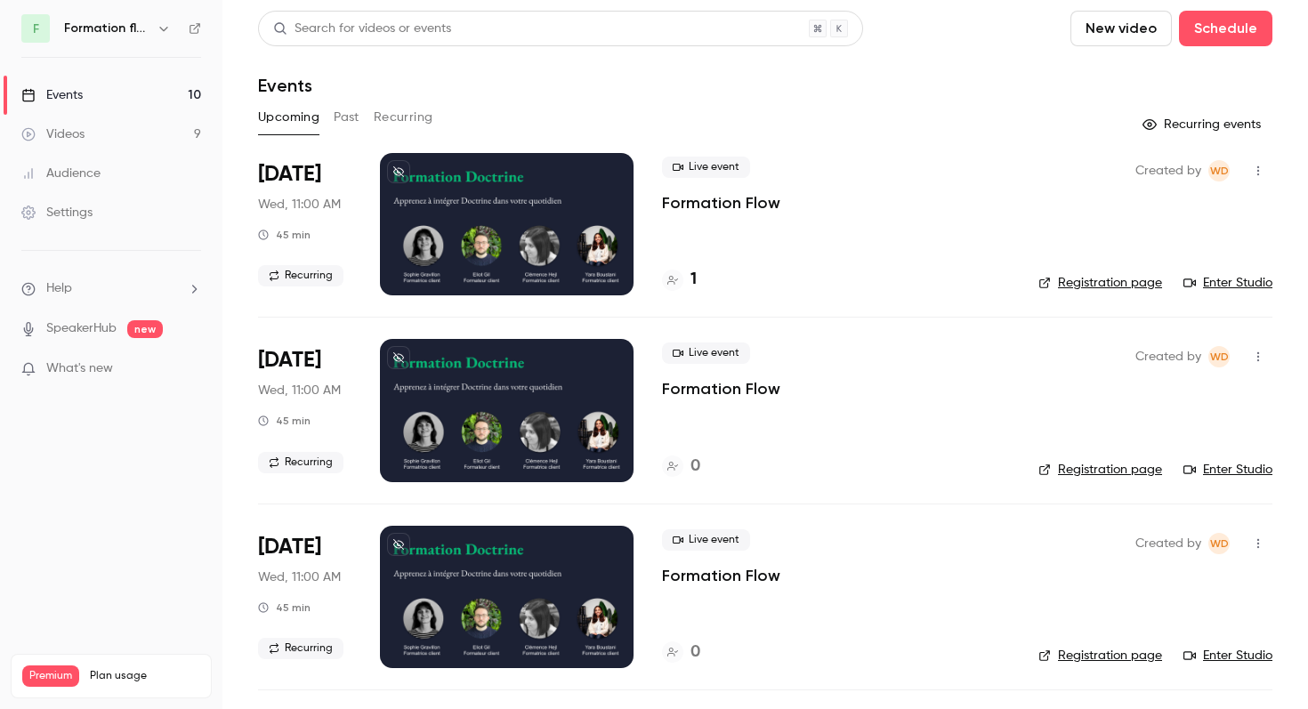 The image size is (1308, 709). What do you see at coordinates (679, 279) in the screenshot?
I see `a: 1` at bounding box center [679, 279].